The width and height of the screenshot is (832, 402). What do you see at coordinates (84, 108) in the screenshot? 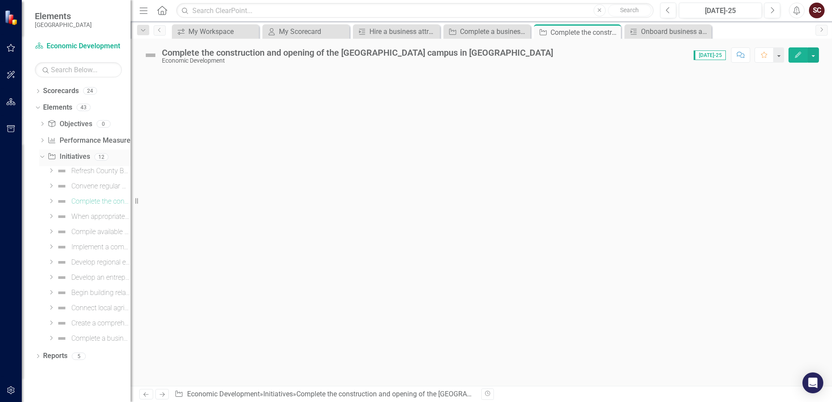
I see `div: 43` at bounding box center [84, 108].